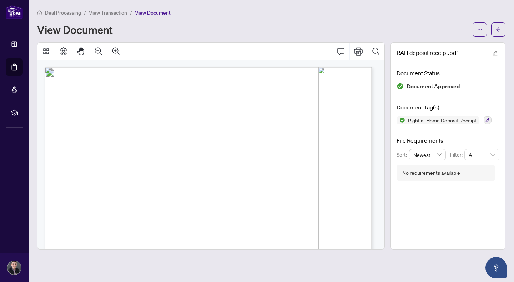 This screenshot has width=514, height=282. I want to click on img: logo, so click(14, 12).